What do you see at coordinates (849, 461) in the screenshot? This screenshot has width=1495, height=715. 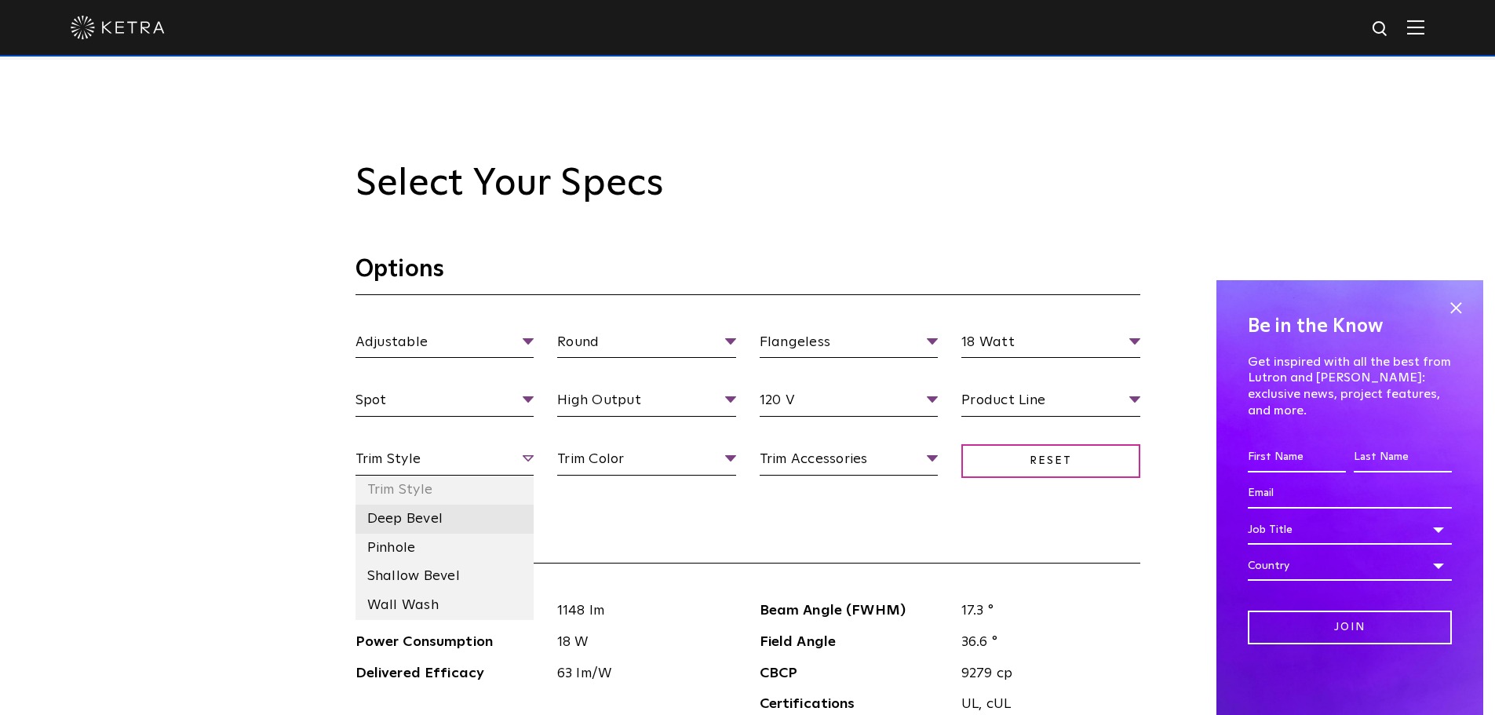 I see `span: Trim Accessories` at bounding box center [849, 461].